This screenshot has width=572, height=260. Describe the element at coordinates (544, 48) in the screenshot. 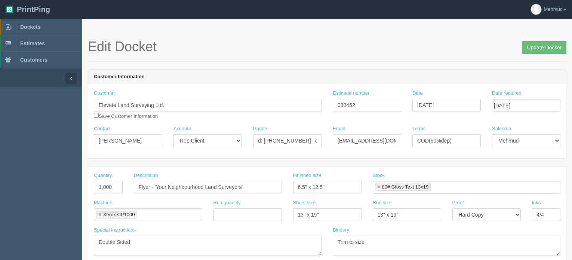

I see `input: Update Docket` at that location.